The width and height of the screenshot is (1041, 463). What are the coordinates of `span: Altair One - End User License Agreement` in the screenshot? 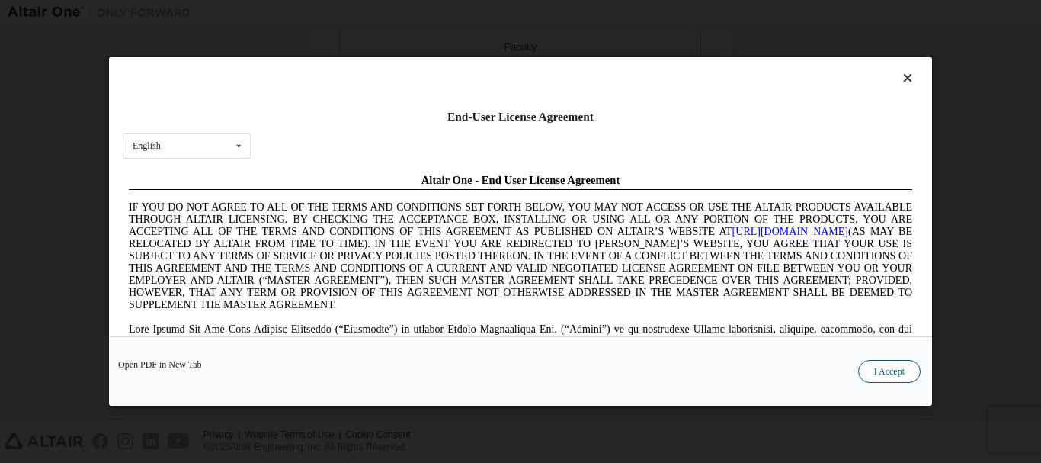 It's located at (398, 12).